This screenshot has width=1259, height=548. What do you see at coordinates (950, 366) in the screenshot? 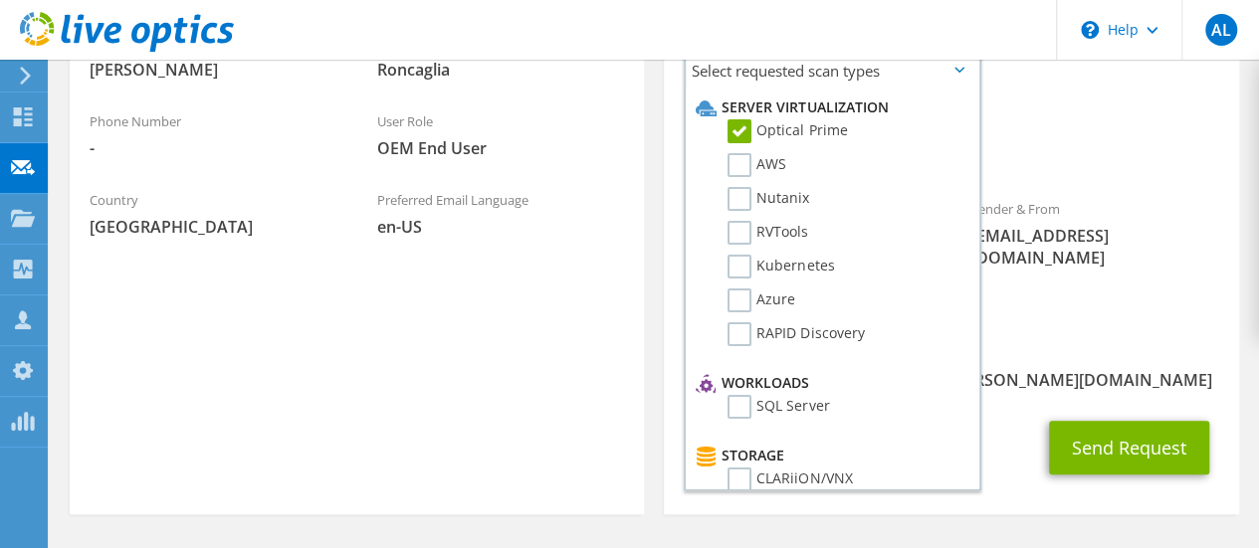
I see `div: CC & Reply To` at bounding box center [950, 366].